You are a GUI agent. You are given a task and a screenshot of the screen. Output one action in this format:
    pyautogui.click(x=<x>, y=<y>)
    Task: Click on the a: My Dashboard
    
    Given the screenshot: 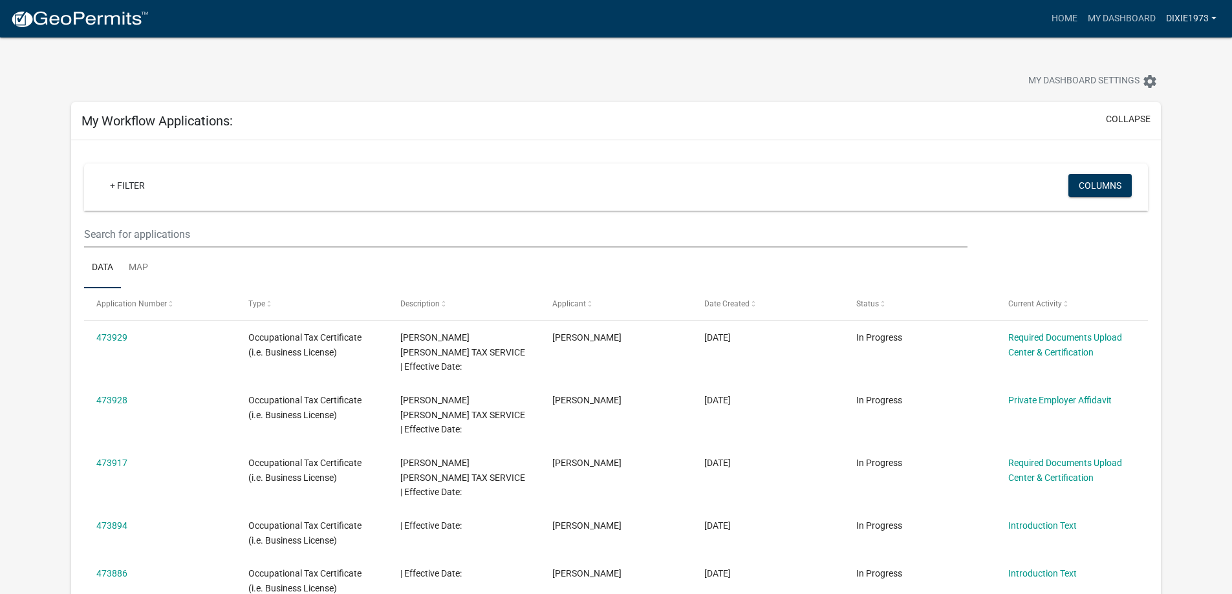 What is the action you would take?
    pyautogui.click(x=1122, y=19)
    